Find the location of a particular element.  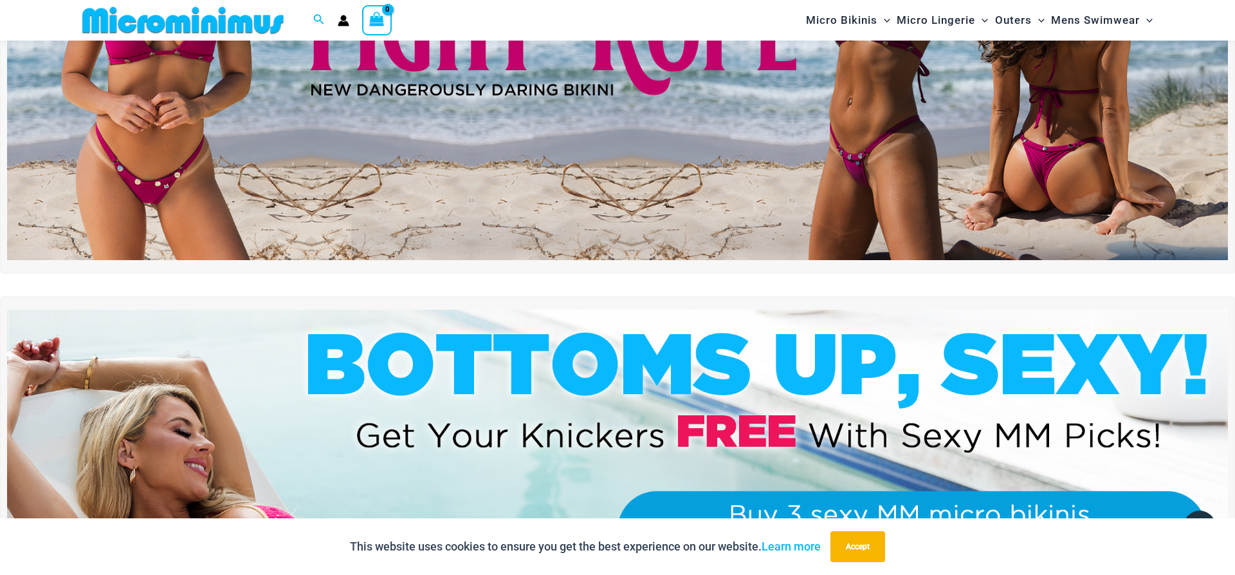

p: This website uses cookies to ensure you get the best experience on our website. is located at coordinates (585, 546).